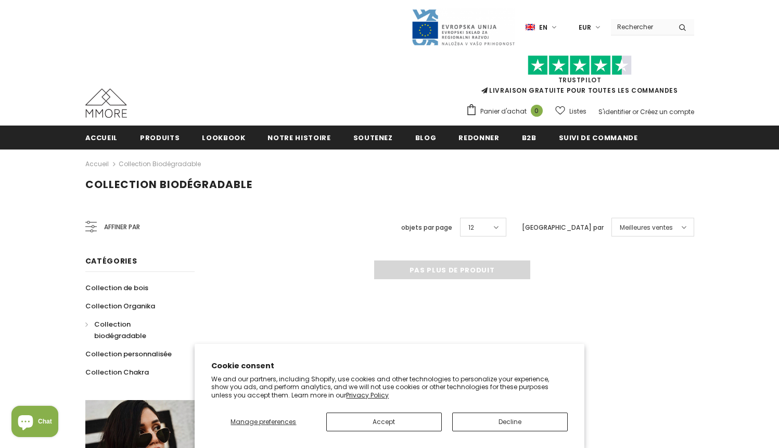 This screenshot has height=448, width=779. What do you see at coordinates (426, 137) in the screenshot?
I see `a: Blog` at bounding box center [426, 137].